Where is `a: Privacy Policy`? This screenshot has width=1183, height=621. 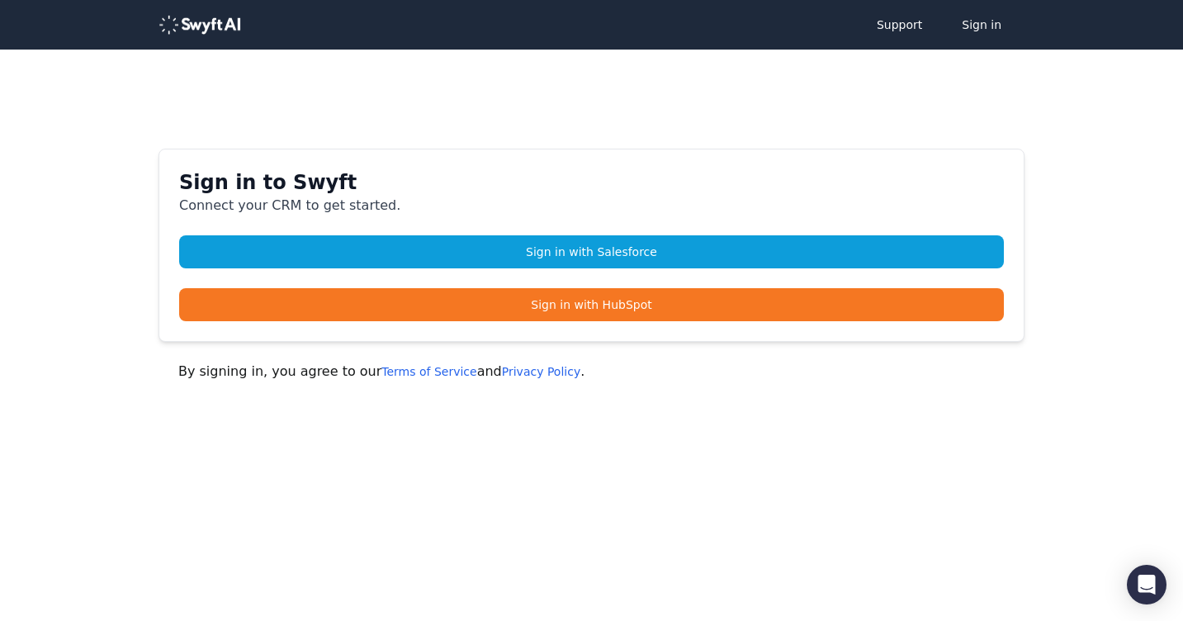 a: Privacy Policy is located at coordinates (541, 372).